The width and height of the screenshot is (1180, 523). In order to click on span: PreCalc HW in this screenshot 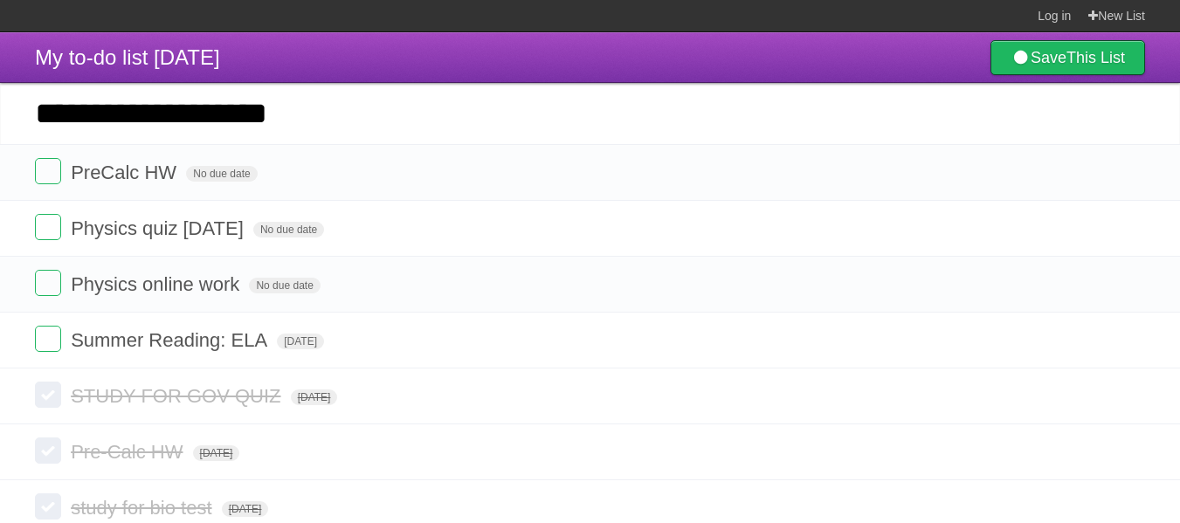, I will do `click(126, 172)`.